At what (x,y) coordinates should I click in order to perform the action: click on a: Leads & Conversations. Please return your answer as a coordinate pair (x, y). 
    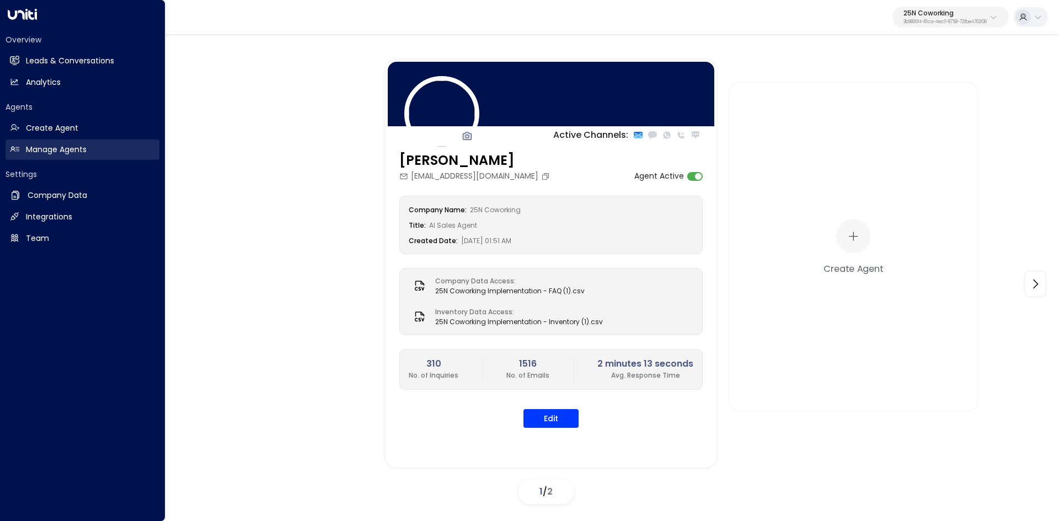
    Looking at the image, I should click on (82, 61).